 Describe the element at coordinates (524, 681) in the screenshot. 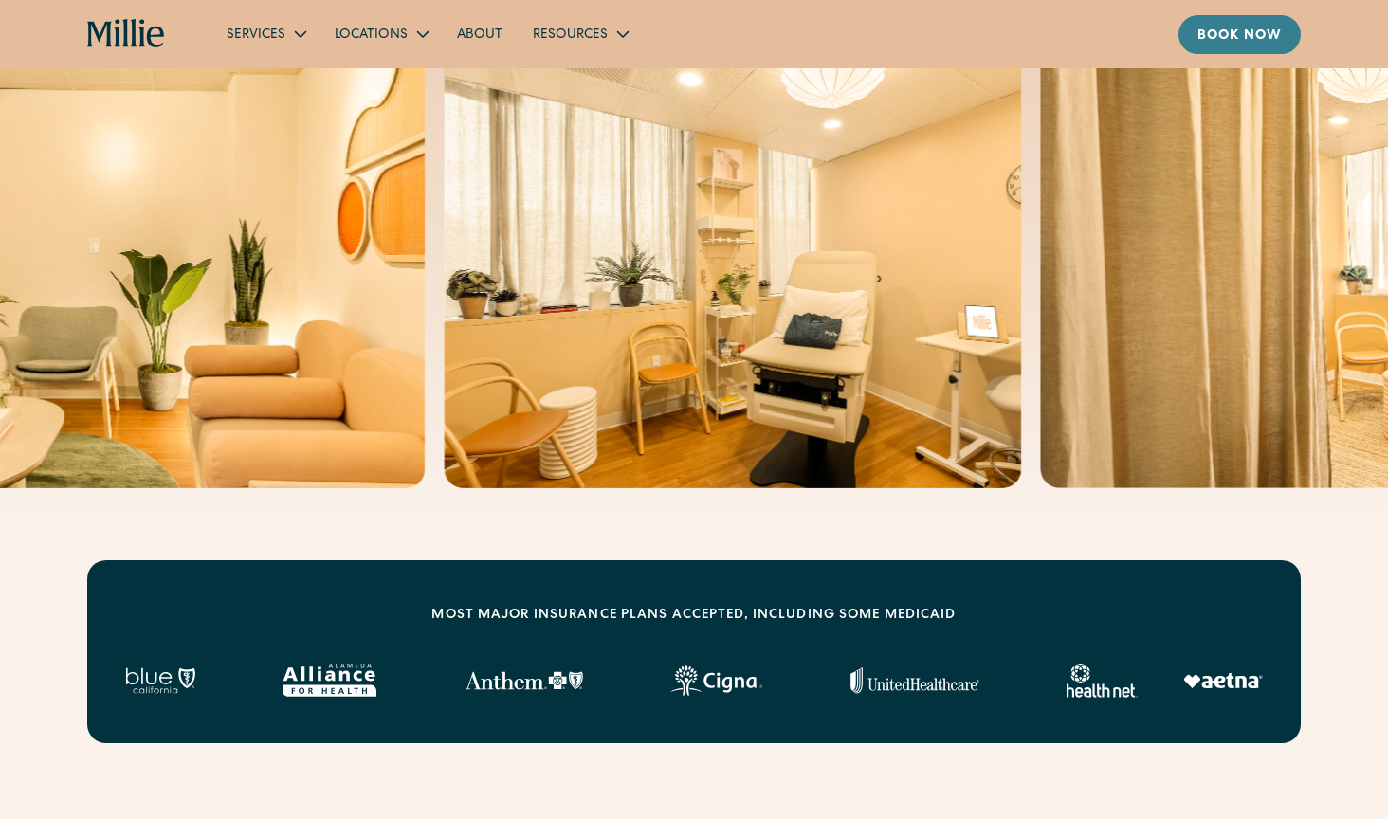

I see `img: Anthem Logo` at that location.